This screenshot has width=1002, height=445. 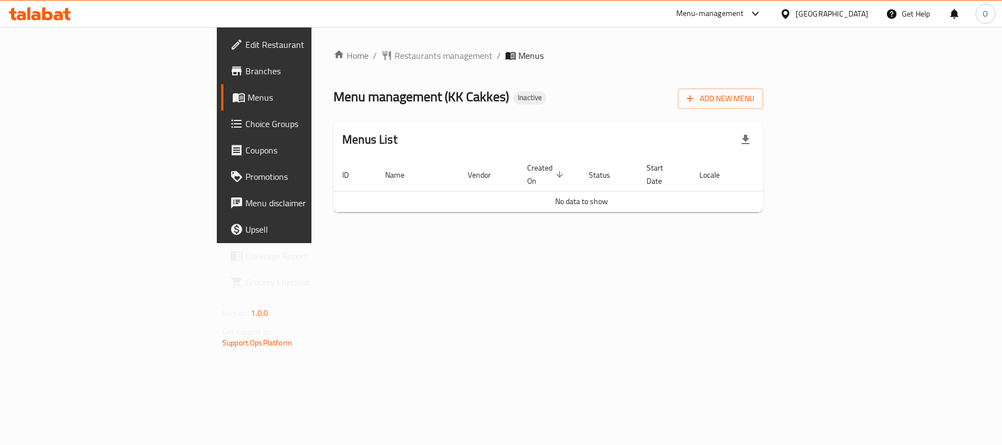 I want to click on a: Branches, so click(x=303, y=71).